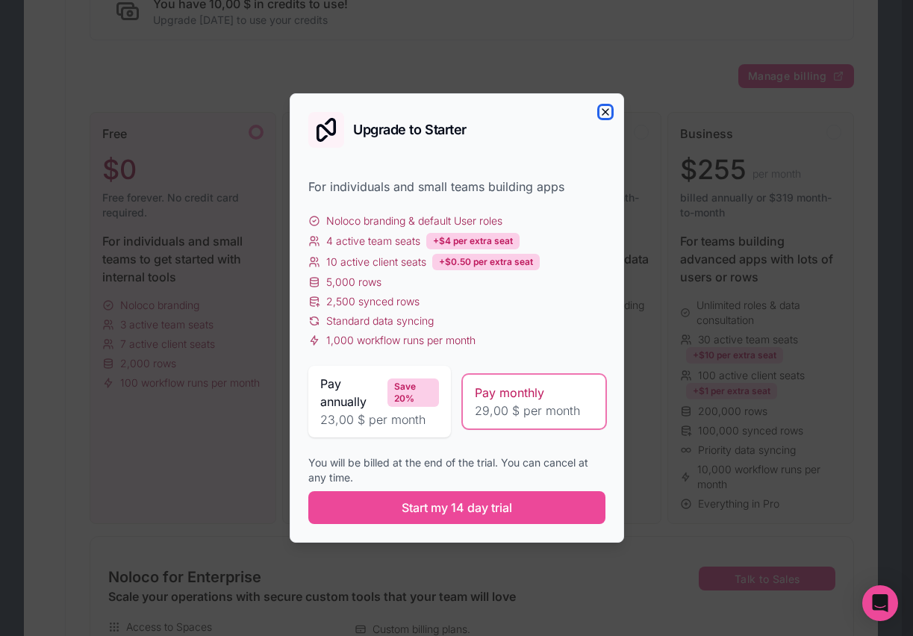 The height and width of the screenshot is (636, 913). What do you see at coordinates (534, 411) in the screenshot?
I see `span: 29,00 $ per month` at bounding box center [534, 411].